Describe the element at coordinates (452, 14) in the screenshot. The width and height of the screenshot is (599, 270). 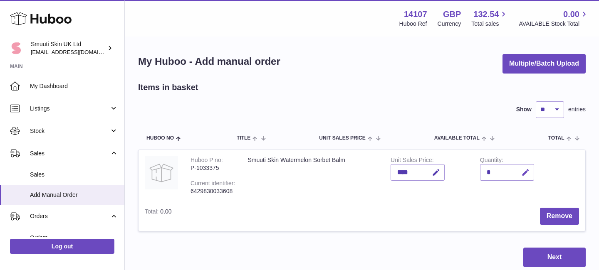
I see `strong: GBP` at that location.